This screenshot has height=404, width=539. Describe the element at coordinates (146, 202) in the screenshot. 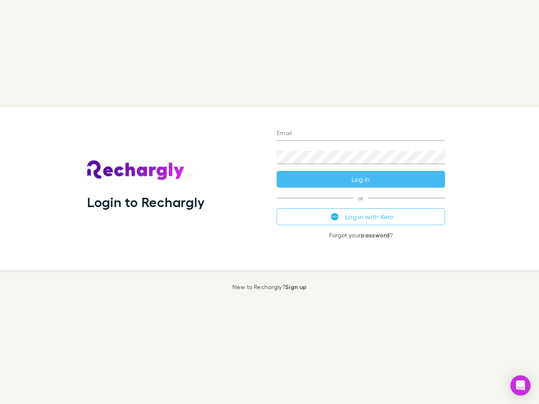

I see `h1: Login to Rechargly` at that location.